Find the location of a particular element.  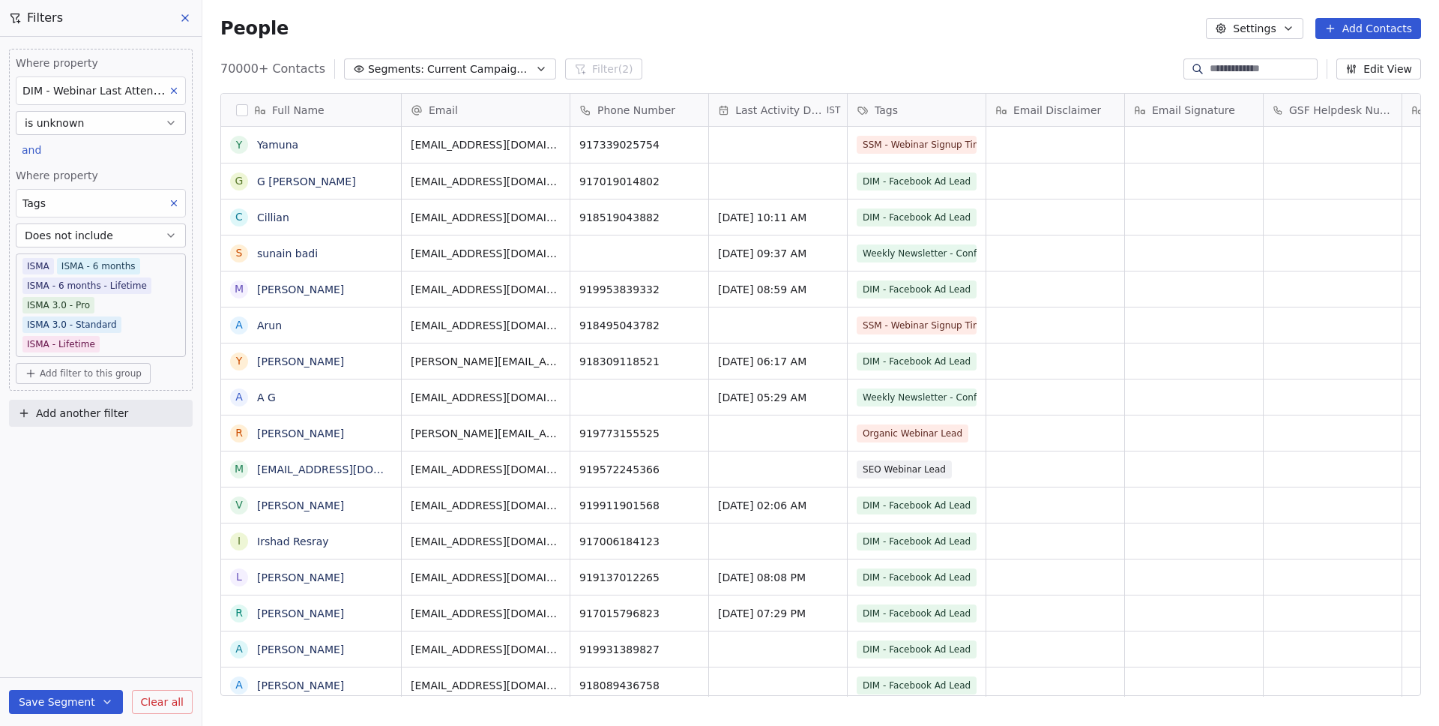

span: 917015796823 is located at coordinates (639, 613).